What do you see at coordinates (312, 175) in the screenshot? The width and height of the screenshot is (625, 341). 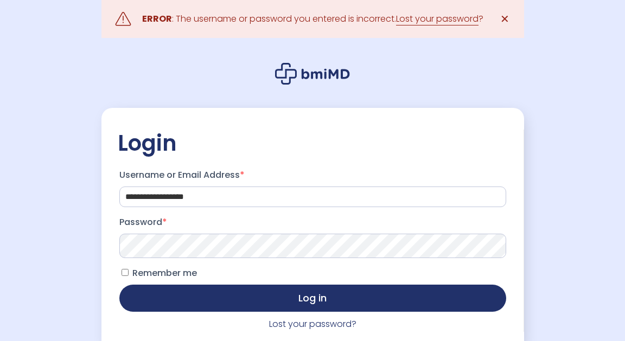 I see `label: Username or Email Address` at bounding box center [312, 175].